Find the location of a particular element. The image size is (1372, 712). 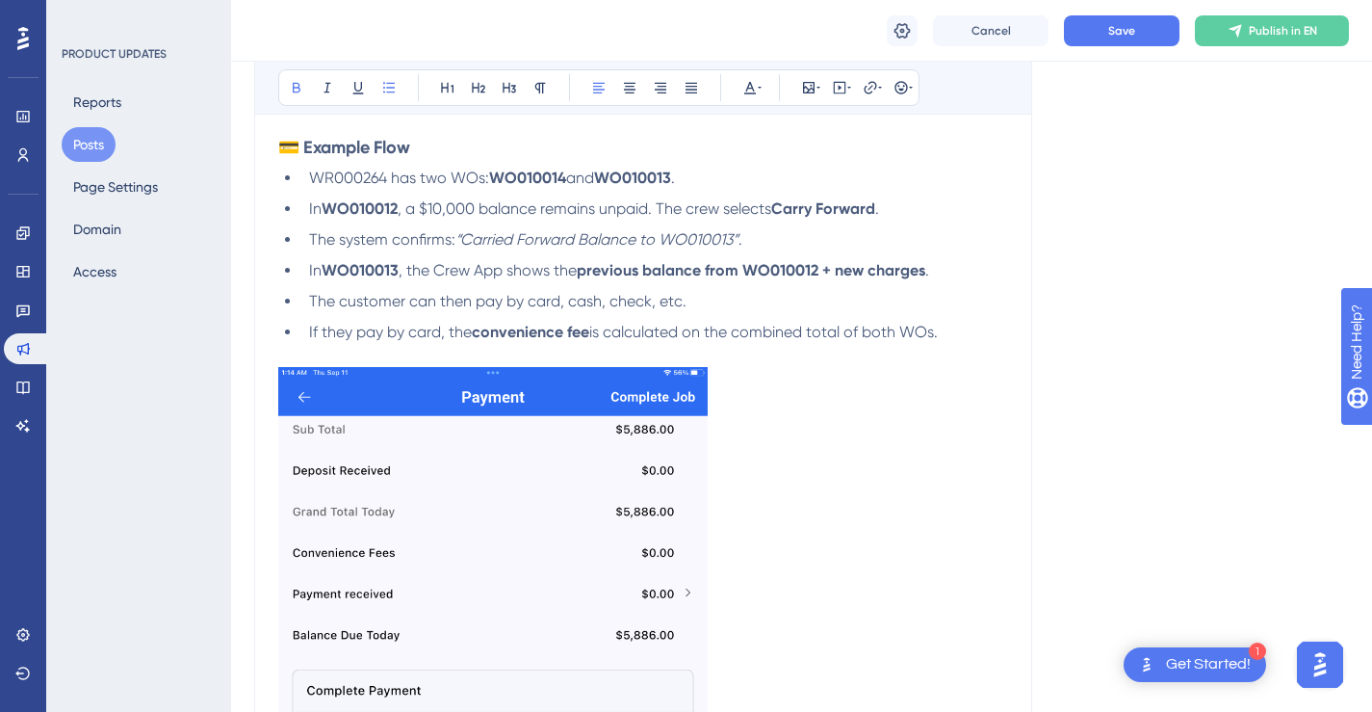

strong: previous balance from WO010012 + new charges is located at coordinates (751, 270).